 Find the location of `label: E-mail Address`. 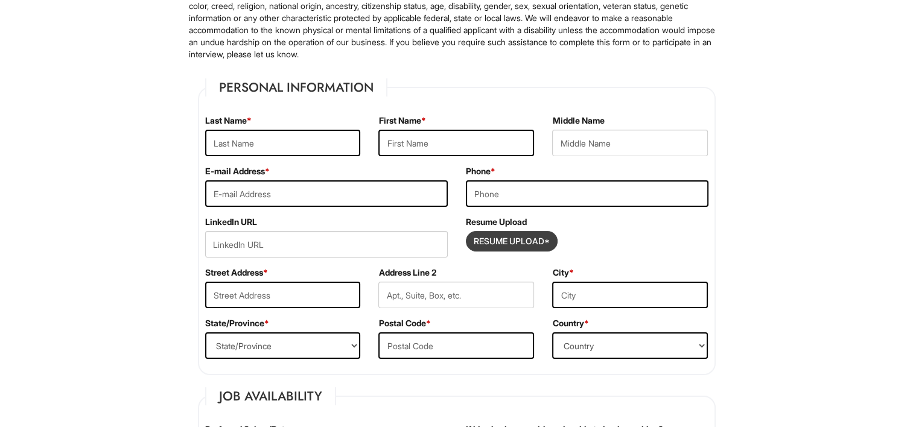

label: E-mail Address is located at coordinates (237, 171).